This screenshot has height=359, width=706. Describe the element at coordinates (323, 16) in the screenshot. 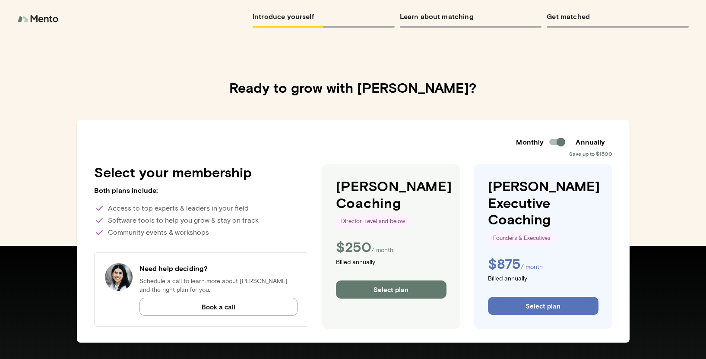

I see `h6: Introduce yourself` at that location.